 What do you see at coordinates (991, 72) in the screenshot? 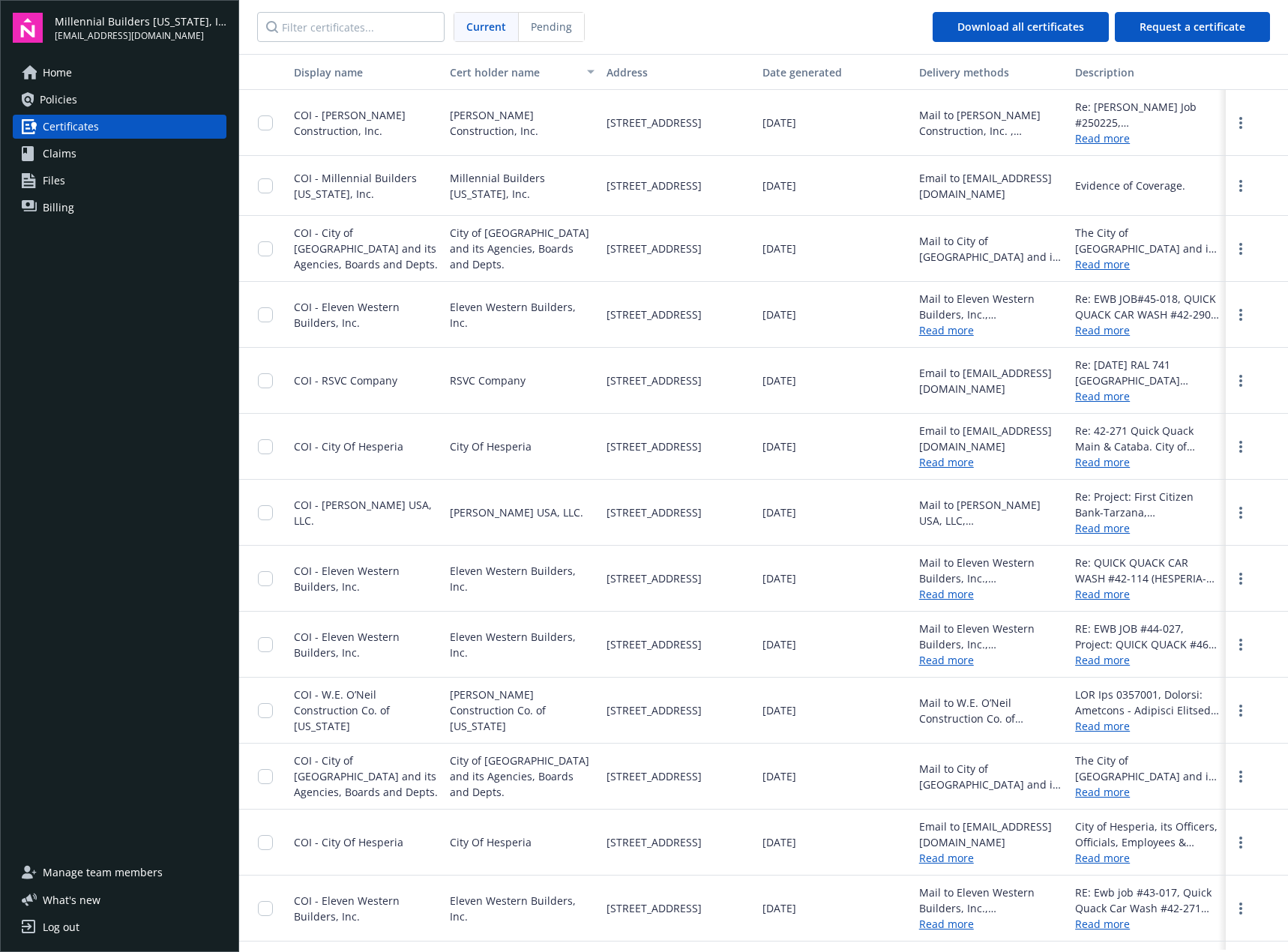
I see `div: Delivery methods` at bounding box center [991, 72].